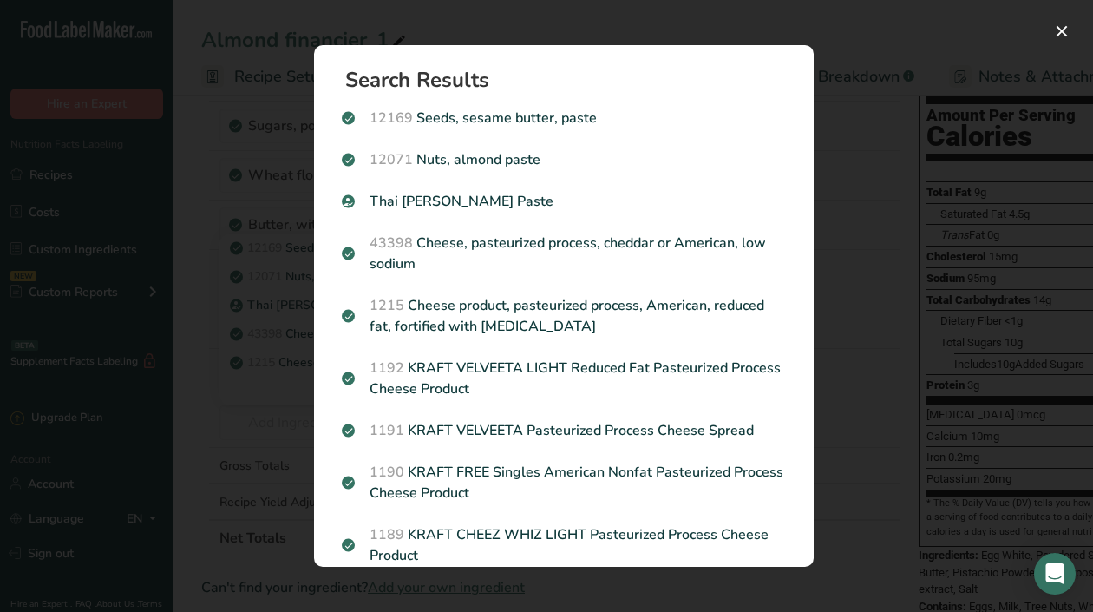 The image size is (1093, 612). Describe the element at coordinates (391, 160) in the screenshot. I see `span: 12071` at that location.